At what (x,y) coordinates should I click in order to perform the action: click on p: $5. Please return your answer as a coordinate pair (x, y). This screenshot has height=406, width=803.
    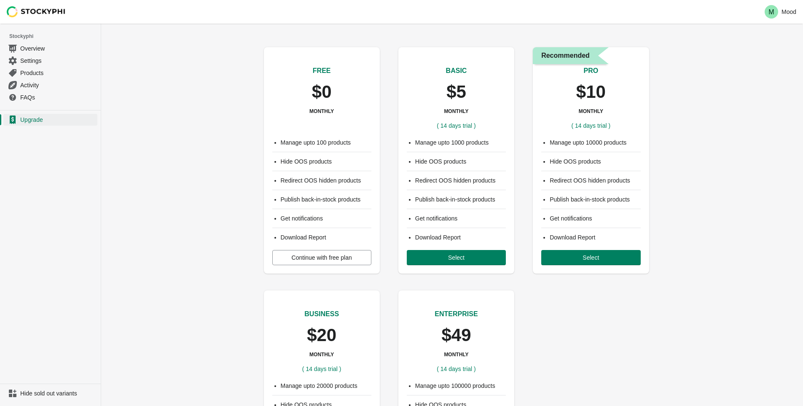
    Looking at the image, I should click on (456, 92).